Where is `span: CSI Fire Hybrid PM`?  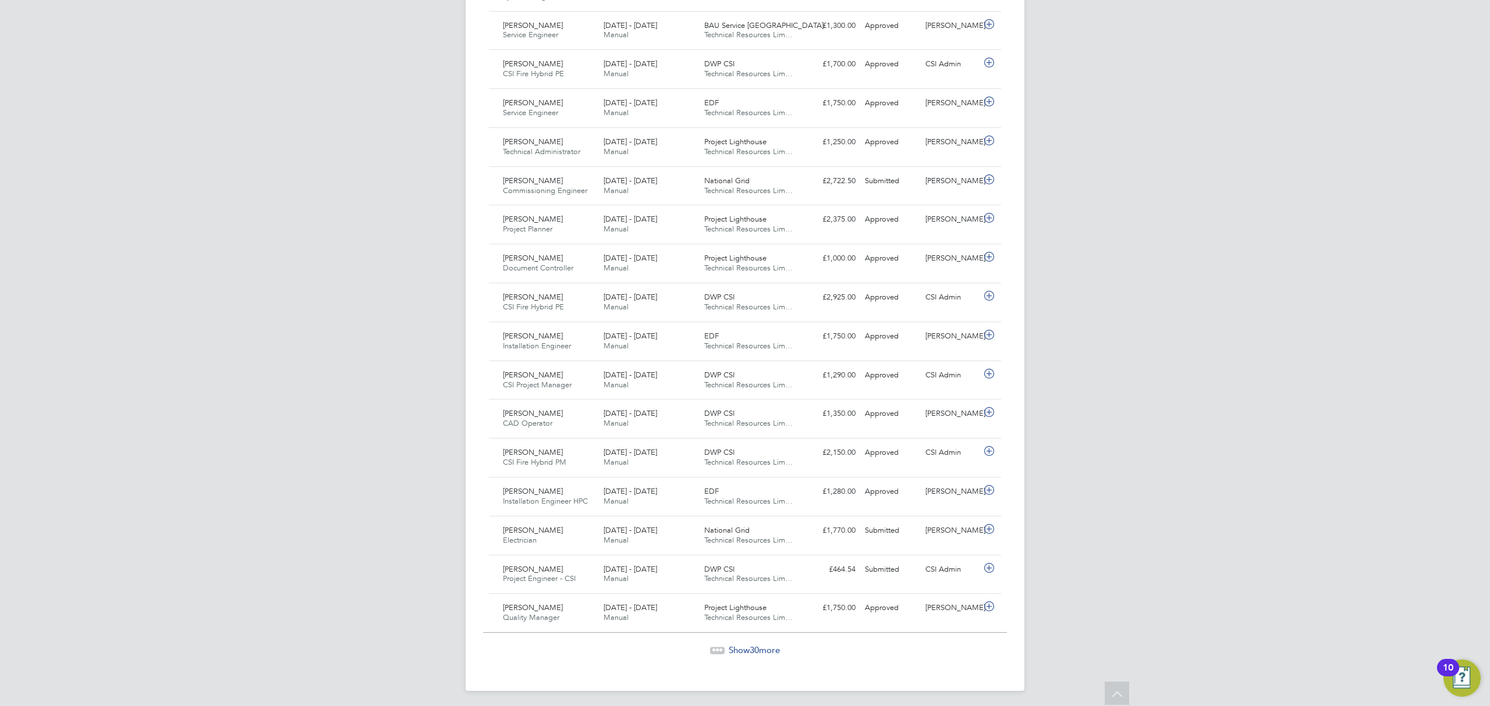
span: CSI Fire Hybrid PM is located at coordinates (534, 462).